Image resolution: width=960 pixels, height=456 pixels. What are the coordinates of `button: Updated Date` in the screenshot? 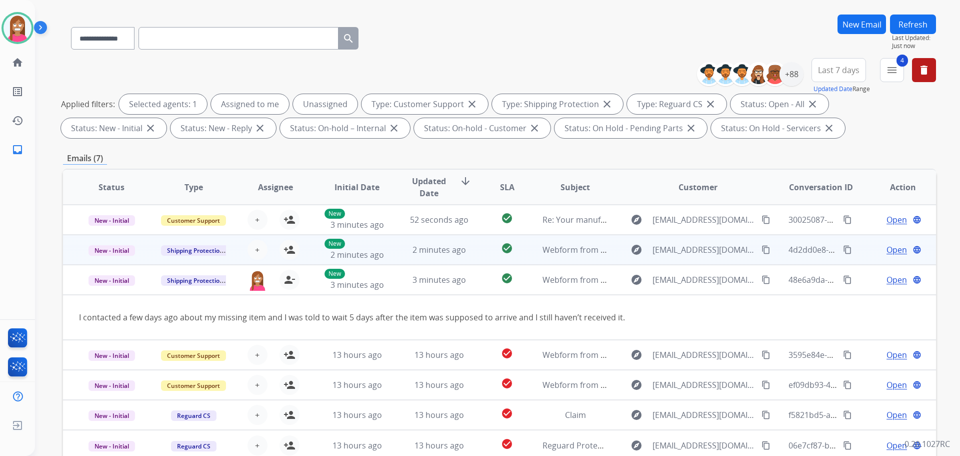 It's located at (833, 89).